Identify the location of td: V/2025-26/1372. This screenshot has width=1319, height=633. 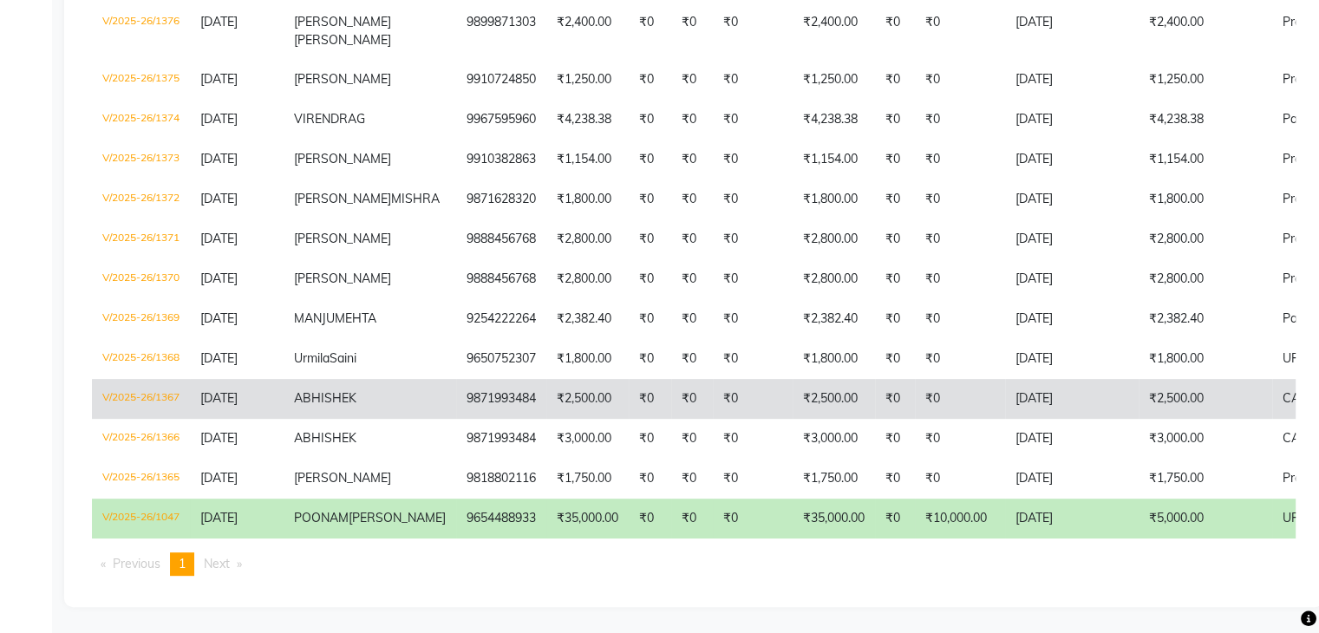
(140, 199).